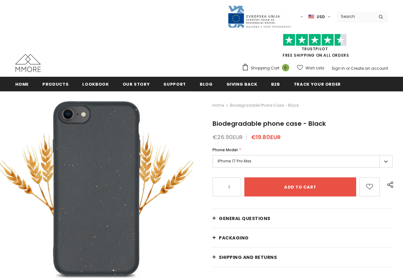 The width and height of the screenshot is (403, 278). What do you see at coordinates (285, 67) in the screenshot?
I see `span: 0` at bounding box center [285, 67].